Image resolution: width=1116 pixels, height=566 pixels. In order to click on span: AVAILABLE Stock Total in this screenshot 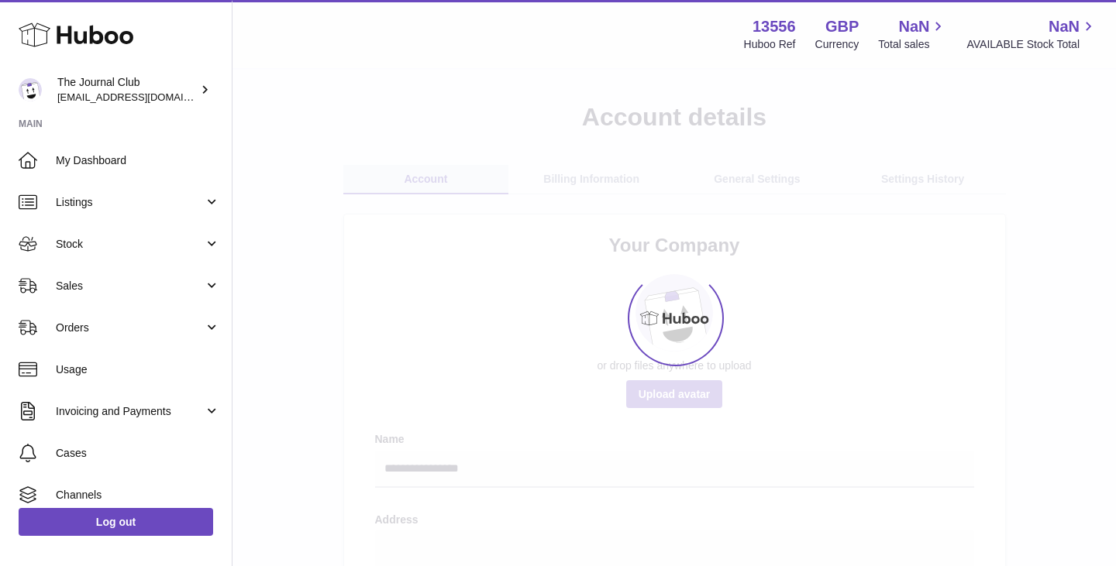, I will do `click(1031, 44)`.